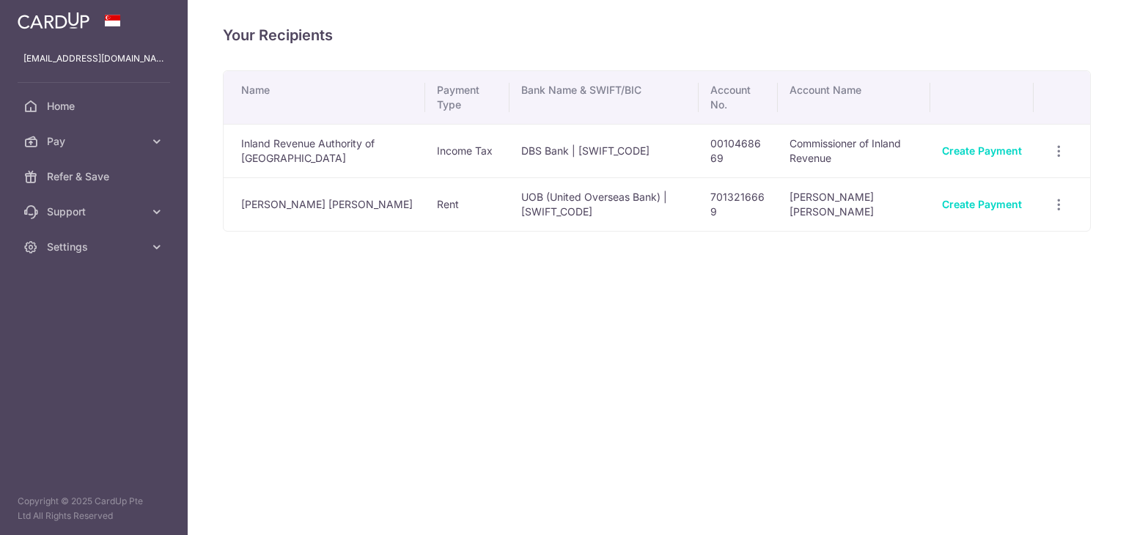 This screenshot has width=1126, height=535. What do you see at coordinates (738, 150) in the screenshot?
I see `td: 0010468669` at bounding box center [738, 150].